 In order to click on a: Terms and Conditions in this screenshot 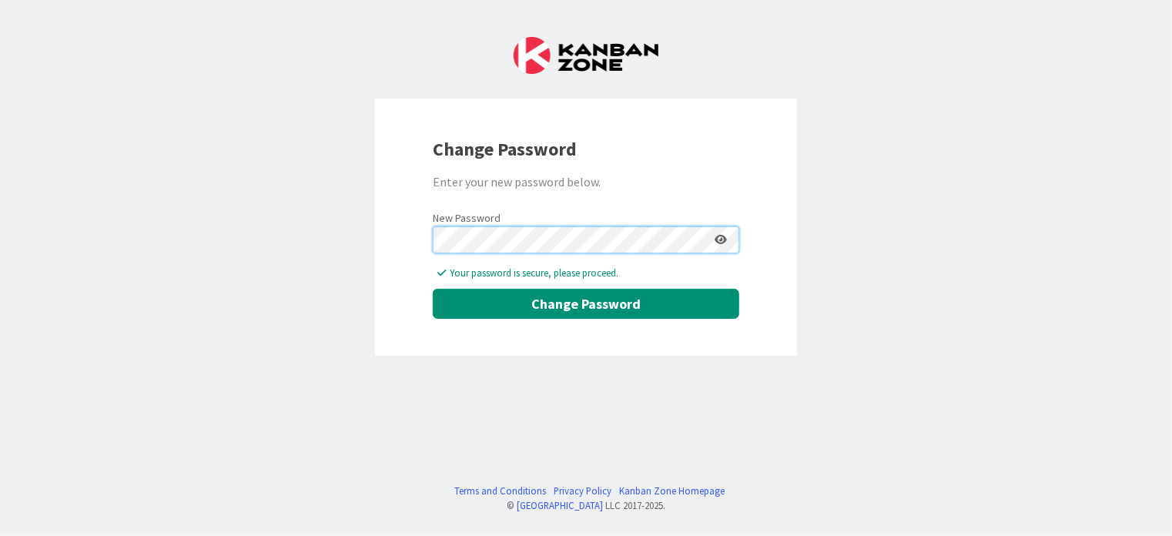, I will do `click(500, 490)`.